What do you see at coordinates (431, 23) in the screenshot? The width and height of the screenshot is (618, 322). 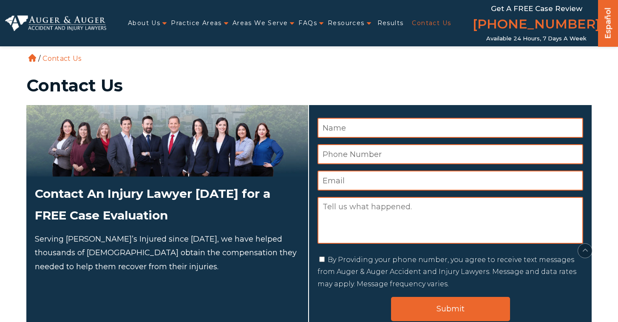 I see `a: Contact Us` at bounding box center [431, 23].